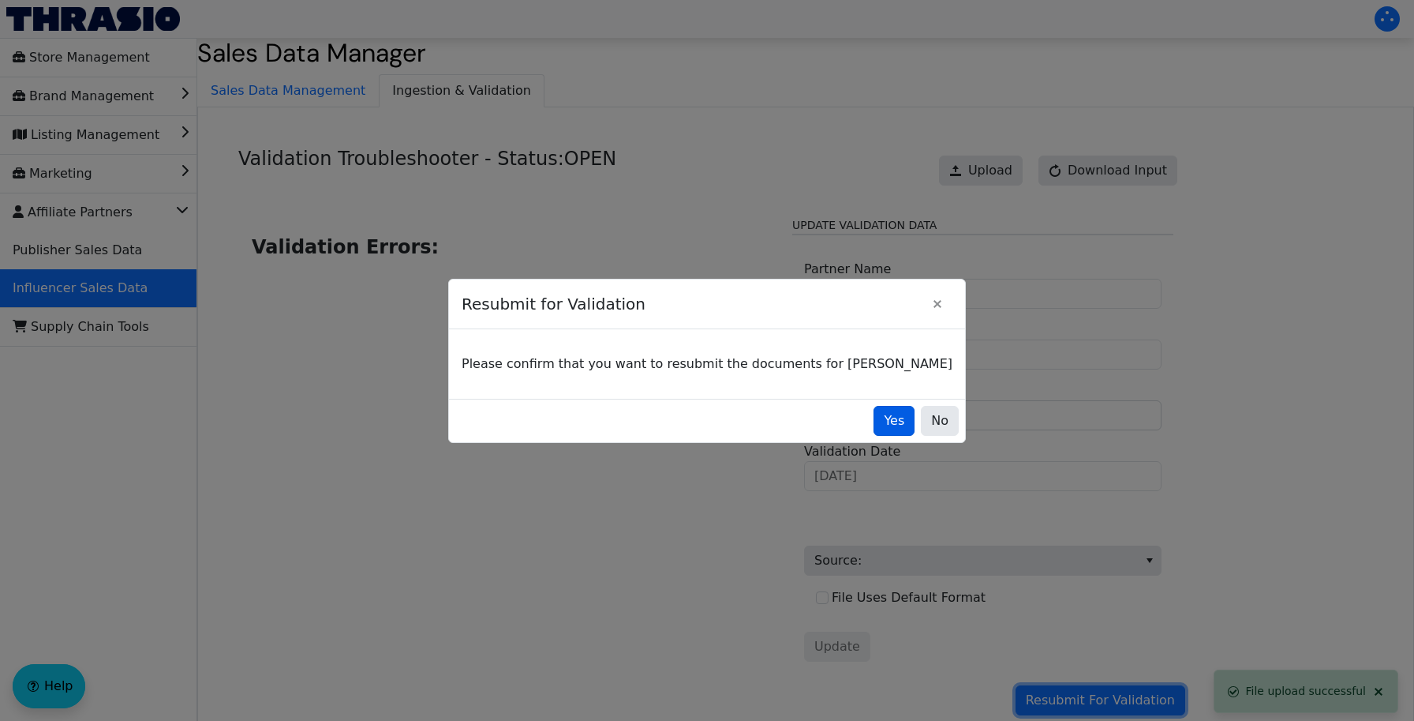 The image size is (1414, 721). Describe the element at coordinates (938, 304) in the screenshot. I see `button: Close` at that location.